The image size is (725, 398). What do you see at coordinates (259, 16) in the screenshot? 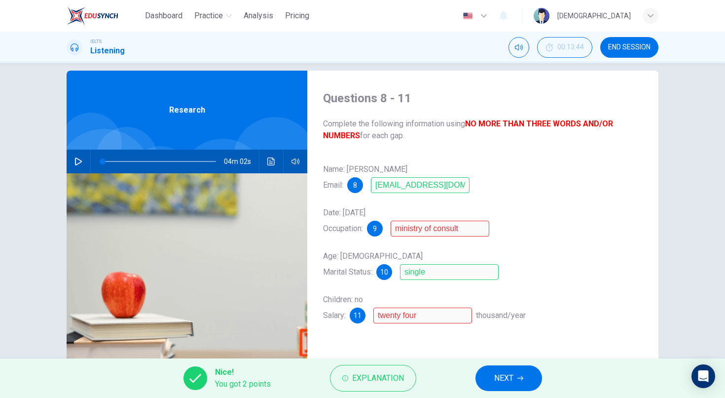
I see `span: Analysis` at bounding box center [259, 16].